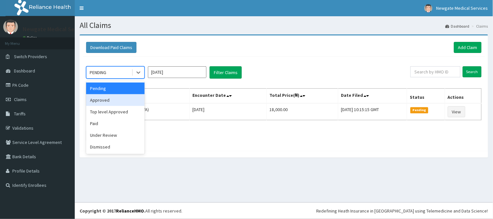 The width and height of the screenshot is (493, 219). What do you see at coordinates (177, 72) in the screenshot?
I see `input: Select Month and Year` at bounding box center [177, 72].